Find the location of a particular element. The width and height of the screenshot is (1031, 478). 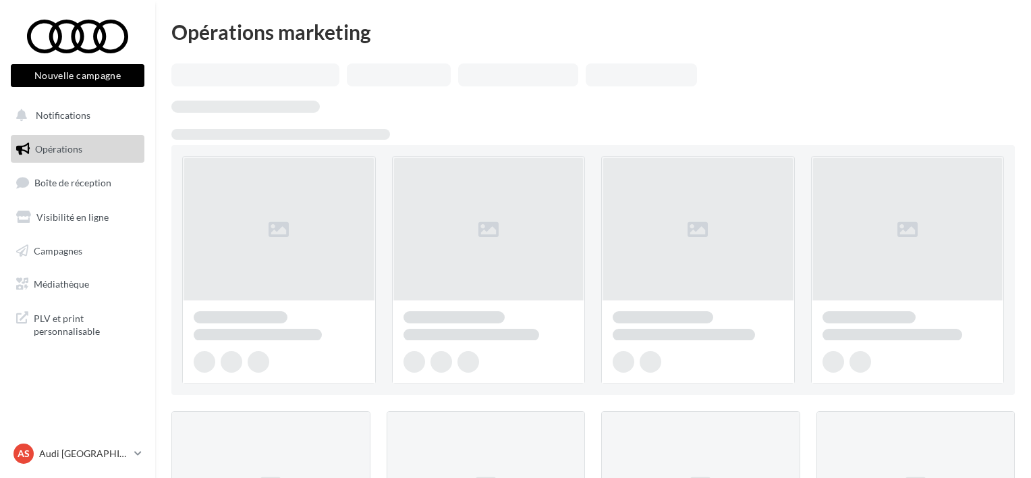

a: Visibilité en ligne is located at coordinates (78, 217).